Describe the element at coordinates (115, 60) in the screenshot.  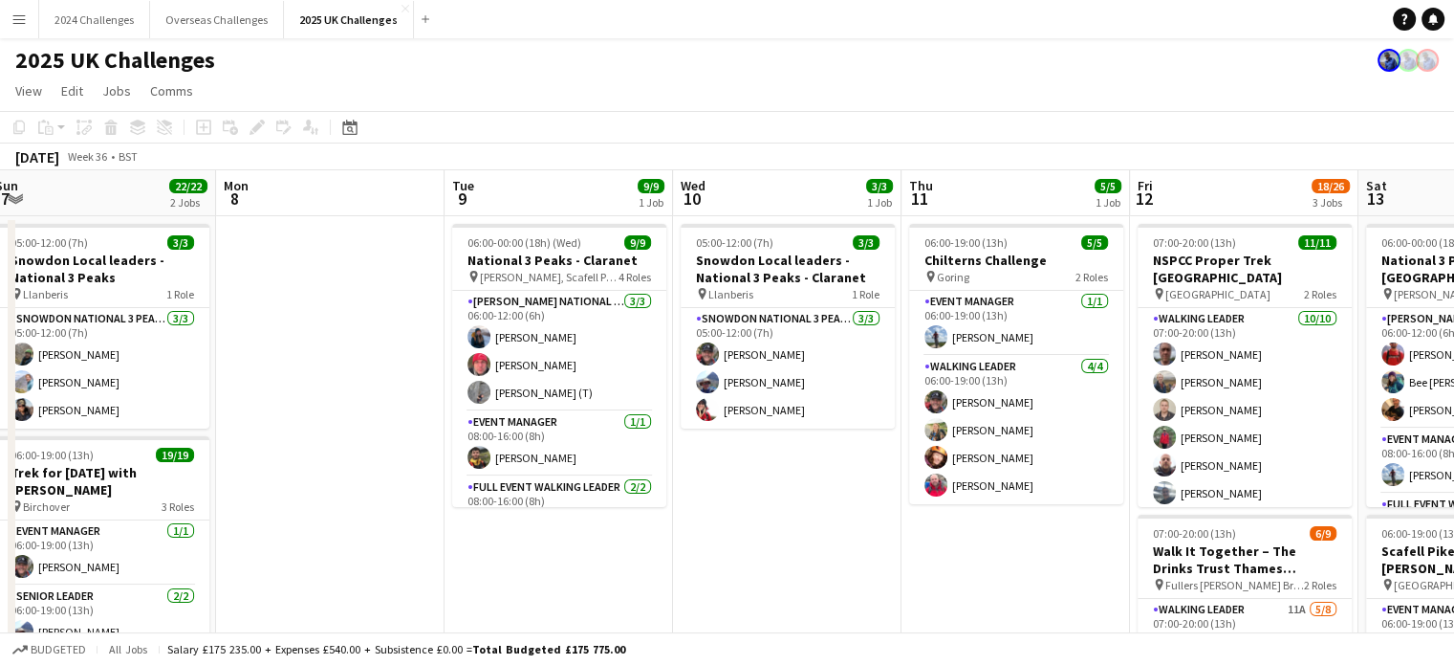
I see `h1: 2025 UK Challenges` at that location.